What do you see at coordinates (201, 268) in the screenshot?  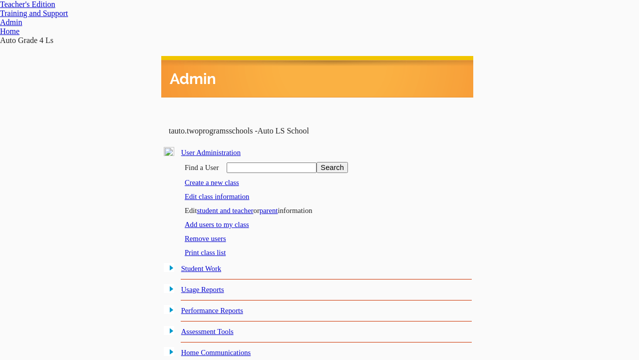 I see `a: Student Work` at bounding box center [201, 268].